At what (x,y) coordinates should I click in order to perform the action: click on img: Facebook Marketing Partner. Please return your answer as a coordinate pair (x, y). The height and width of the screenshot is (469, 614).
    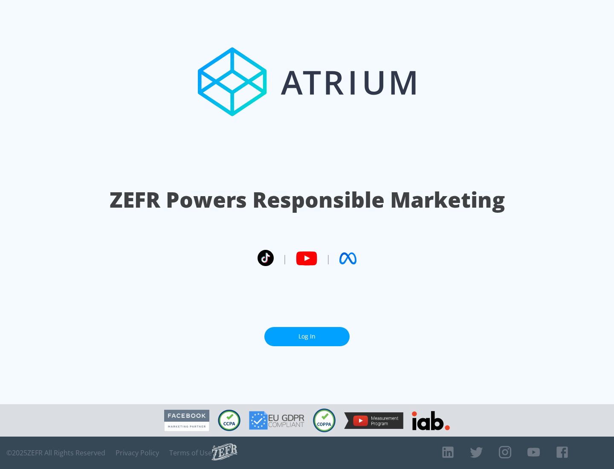
    Looking at the image, I should click on (187, 420).